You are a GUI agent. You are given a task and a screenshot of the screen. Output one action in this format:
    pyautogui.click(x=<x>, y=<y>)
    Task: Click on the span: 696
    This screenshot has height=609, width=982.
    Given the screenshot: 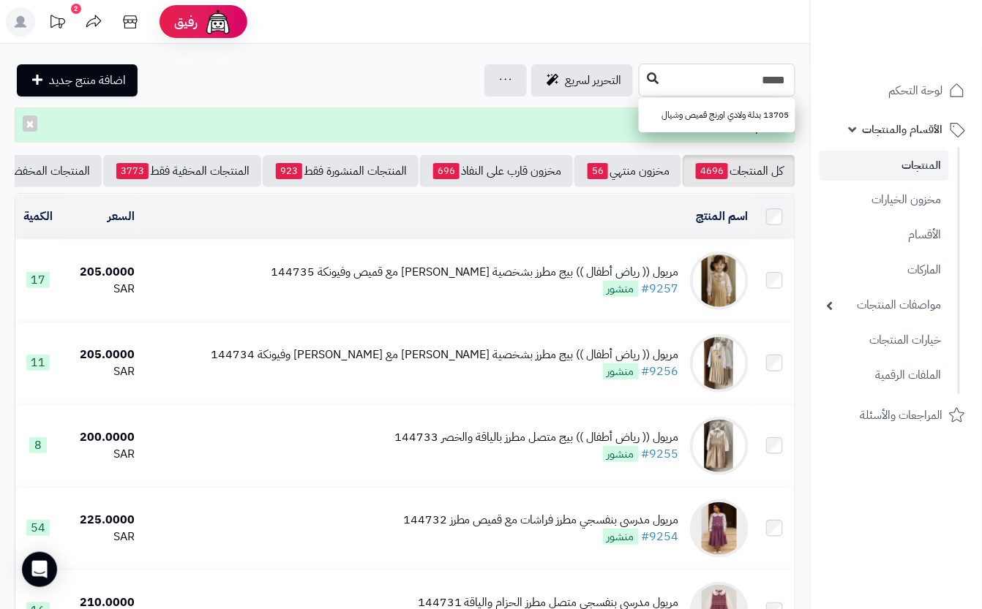 What is the action you would take?
    pyautogui.click(x=446, y=171)
    